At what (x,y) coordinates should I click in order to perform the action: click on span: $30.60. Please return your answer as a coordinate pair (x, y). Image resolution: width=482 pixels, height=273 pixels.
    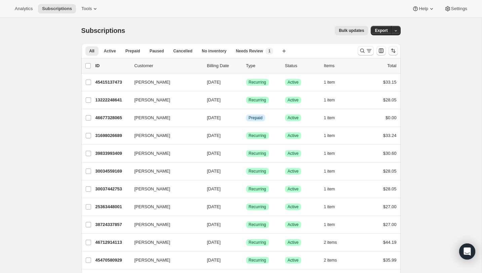
    Looking at the image, I should click on (390, 153).